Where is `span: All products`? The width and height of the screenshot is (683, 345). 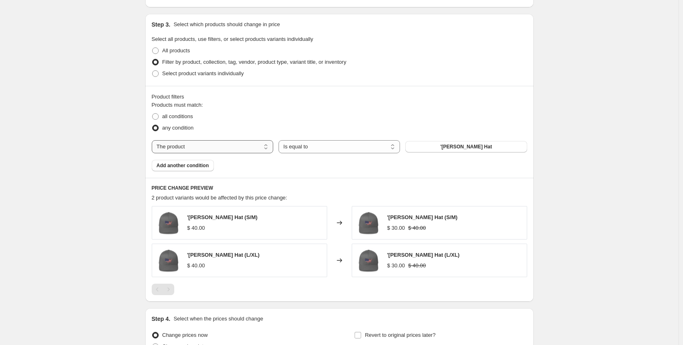
span: All products is located at coordinates (176, 50).